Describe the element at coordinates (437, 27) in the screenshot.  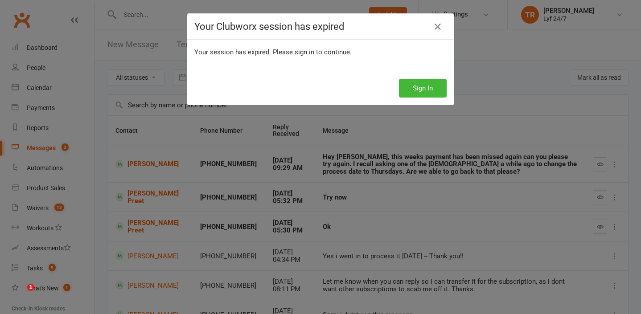
I see `a: Close` at that location.